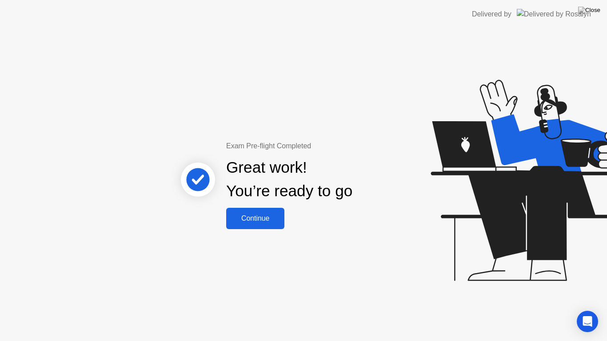 This screenshot has height=341, width=607. What do you see at coordinates (590, 10) in the screenshot?
I see `img: Close` at bounding box center [590, 10].